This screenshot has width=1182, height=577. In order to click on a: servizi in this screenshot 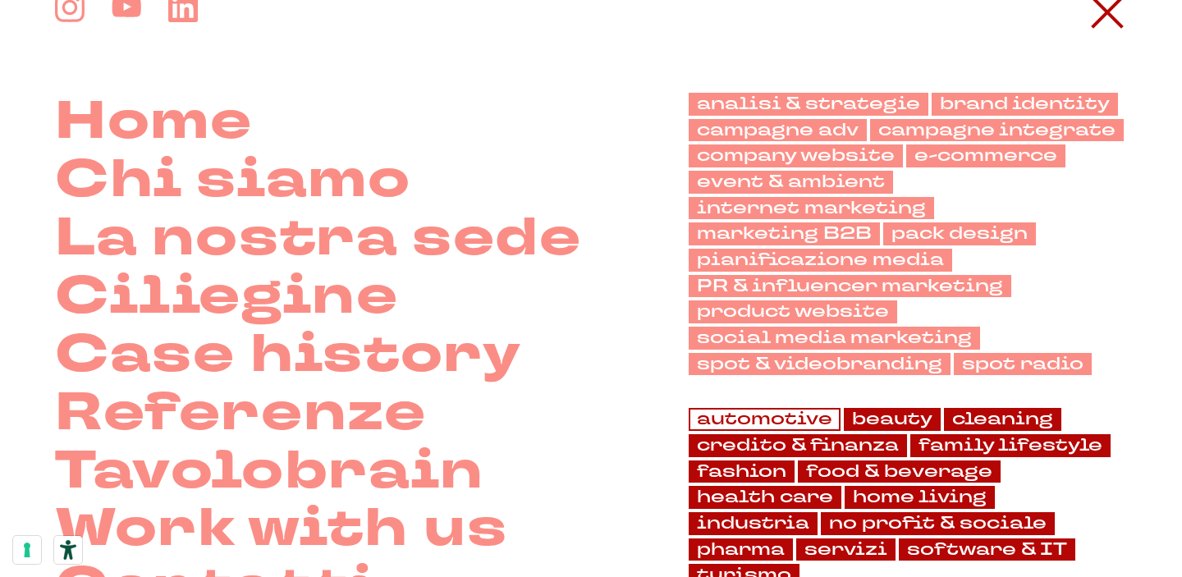, I will do `click(845, 550)`.